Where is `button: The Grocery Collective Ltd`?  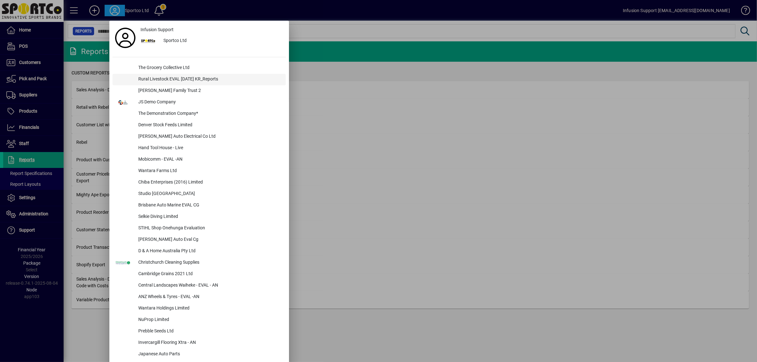
button: The Grocery Collective Ltd is located at coordinates (199, 68).